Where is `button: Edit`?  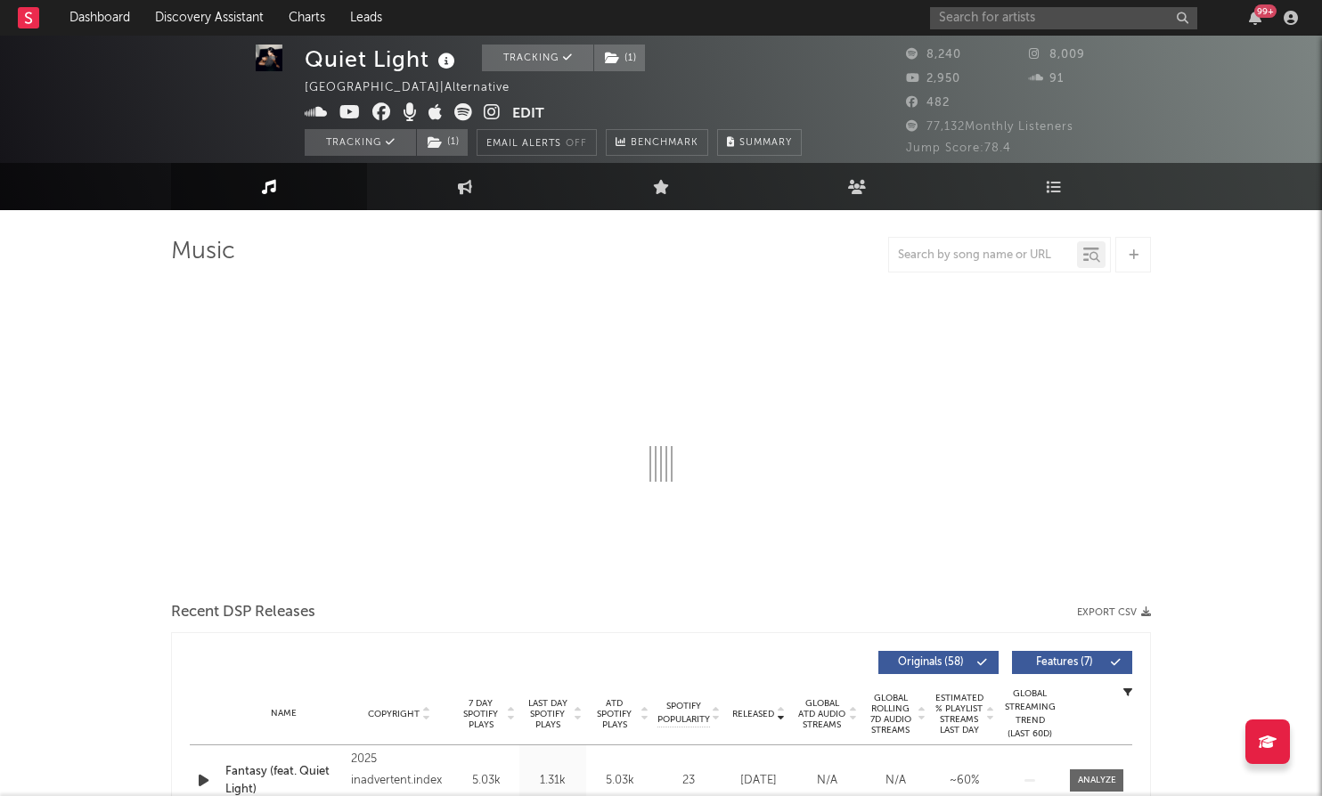 button: Edit is located at coordinates (528, 114).